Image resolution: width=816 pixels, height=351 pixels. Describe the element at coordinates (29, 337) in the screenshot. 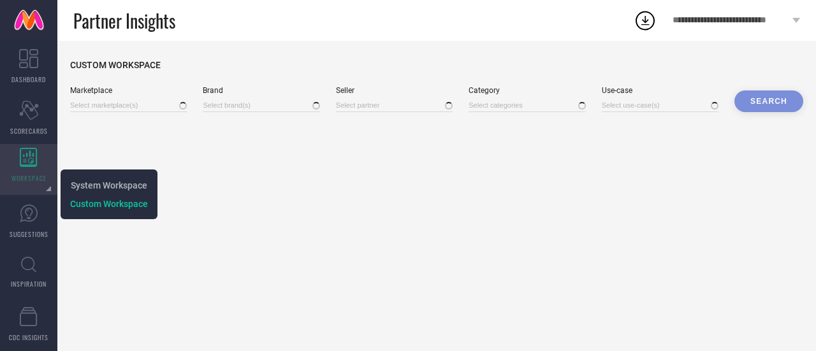

I see `span: CDC INSIGHTS` at that location.